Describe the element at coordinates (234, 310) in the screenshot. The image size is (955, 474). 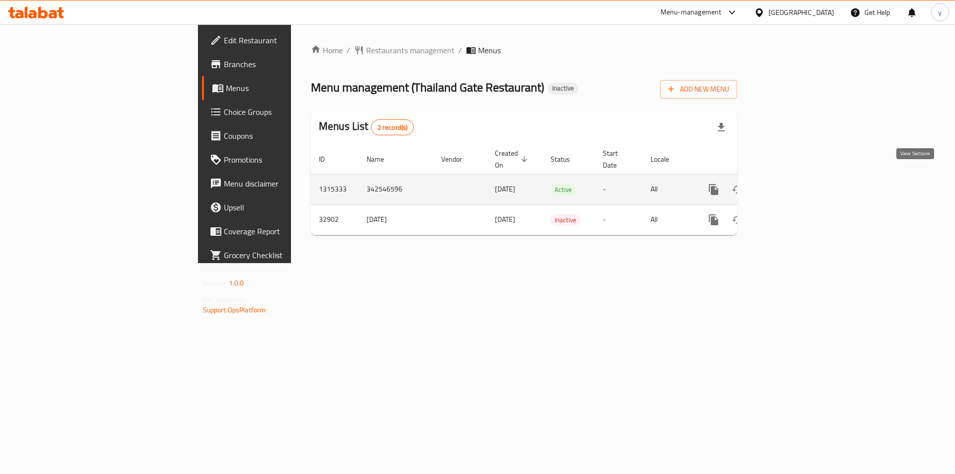
I see `a: Support.OpsPlatform` at that location.